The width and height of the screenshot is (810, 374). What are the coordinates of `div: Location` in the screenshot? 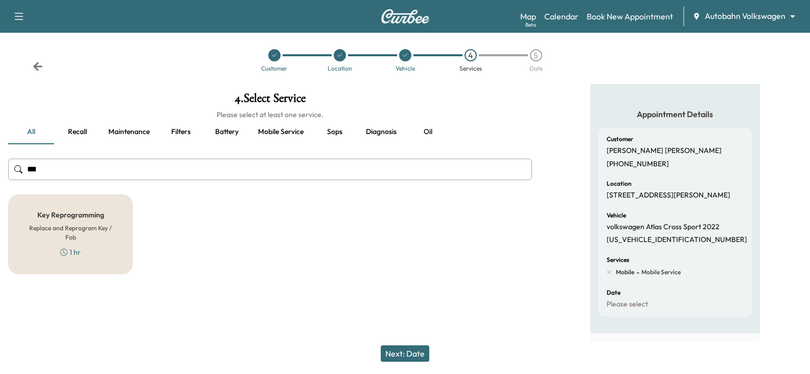 It's located at (340, 68).